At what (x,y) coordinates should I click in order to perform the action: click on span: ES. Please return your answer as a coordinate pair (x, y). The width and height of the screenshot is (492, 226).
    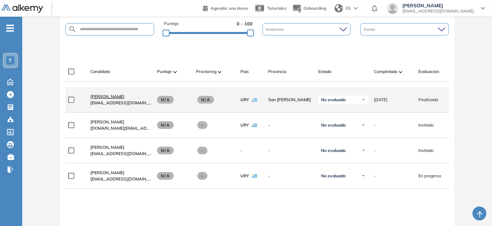
    Looking at the image, I should click on (348, 8).